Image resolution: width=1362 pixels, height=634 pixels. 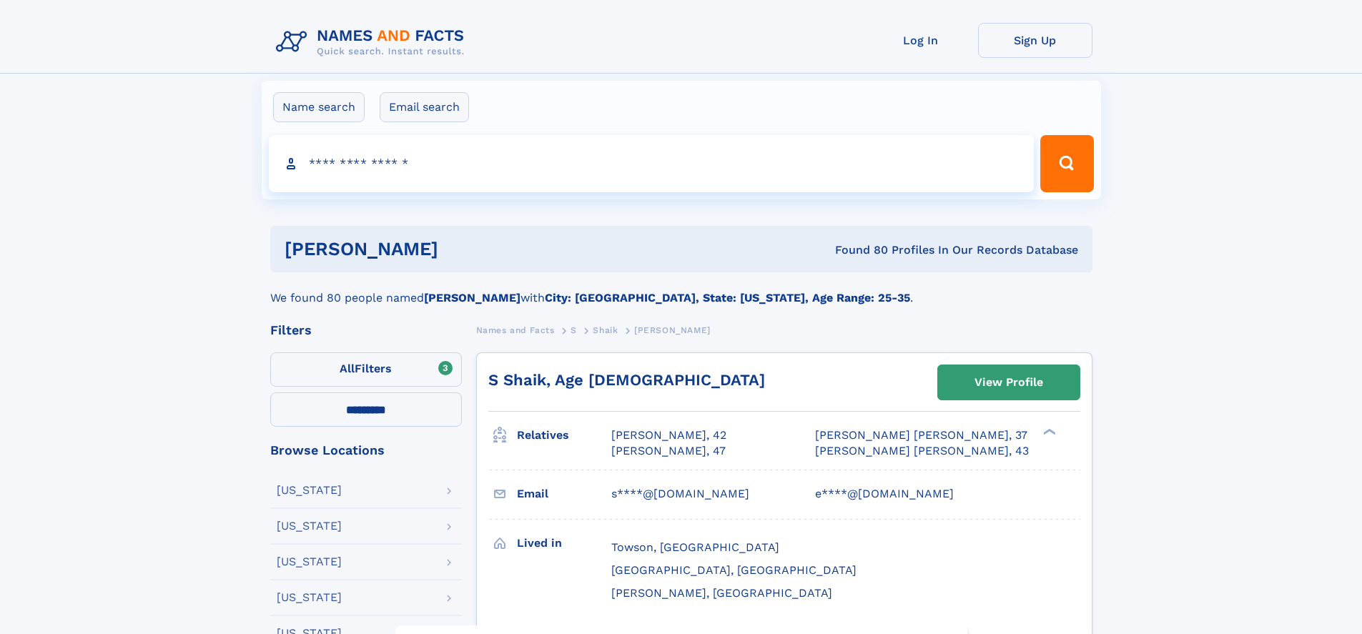 What do you see at coordinates (564, 435) in the screenshot?
I see `h3: Relatives` at bounding box center [564, 435].